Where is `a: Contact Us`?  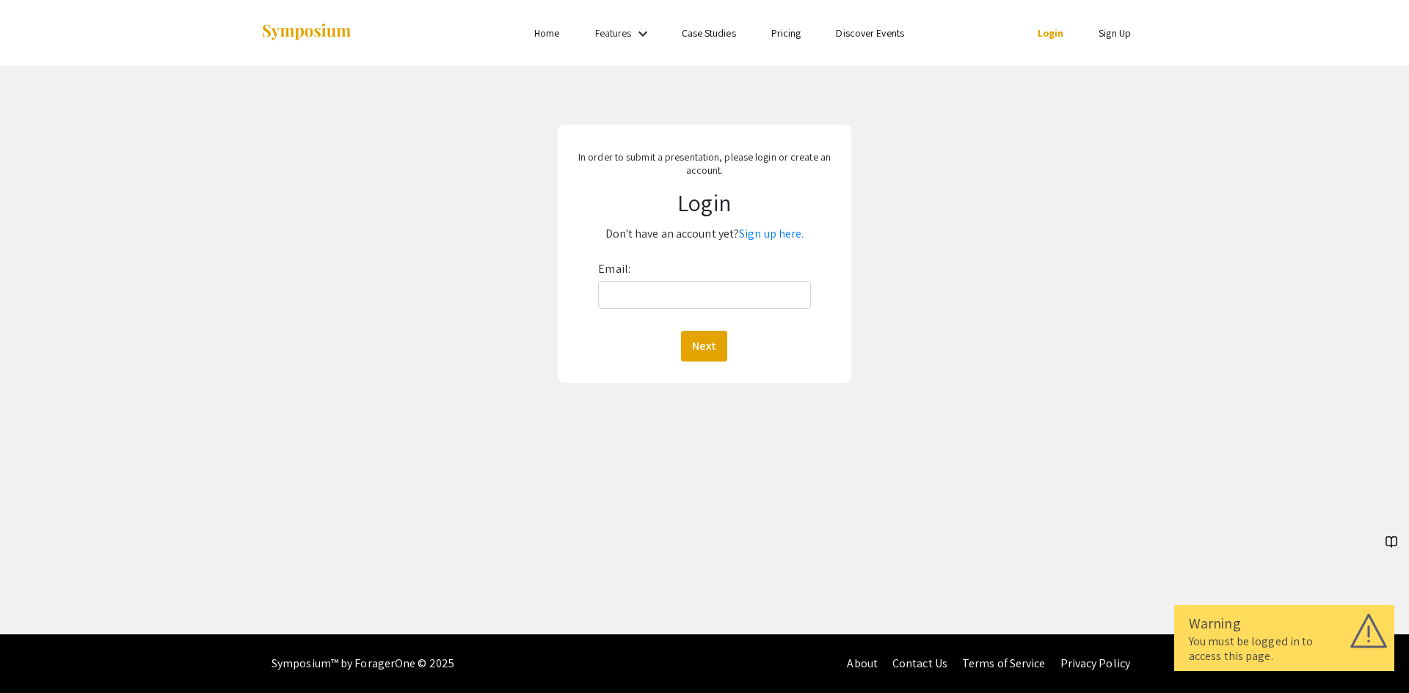
a: Contact Us is located at coordinates (919, 663).